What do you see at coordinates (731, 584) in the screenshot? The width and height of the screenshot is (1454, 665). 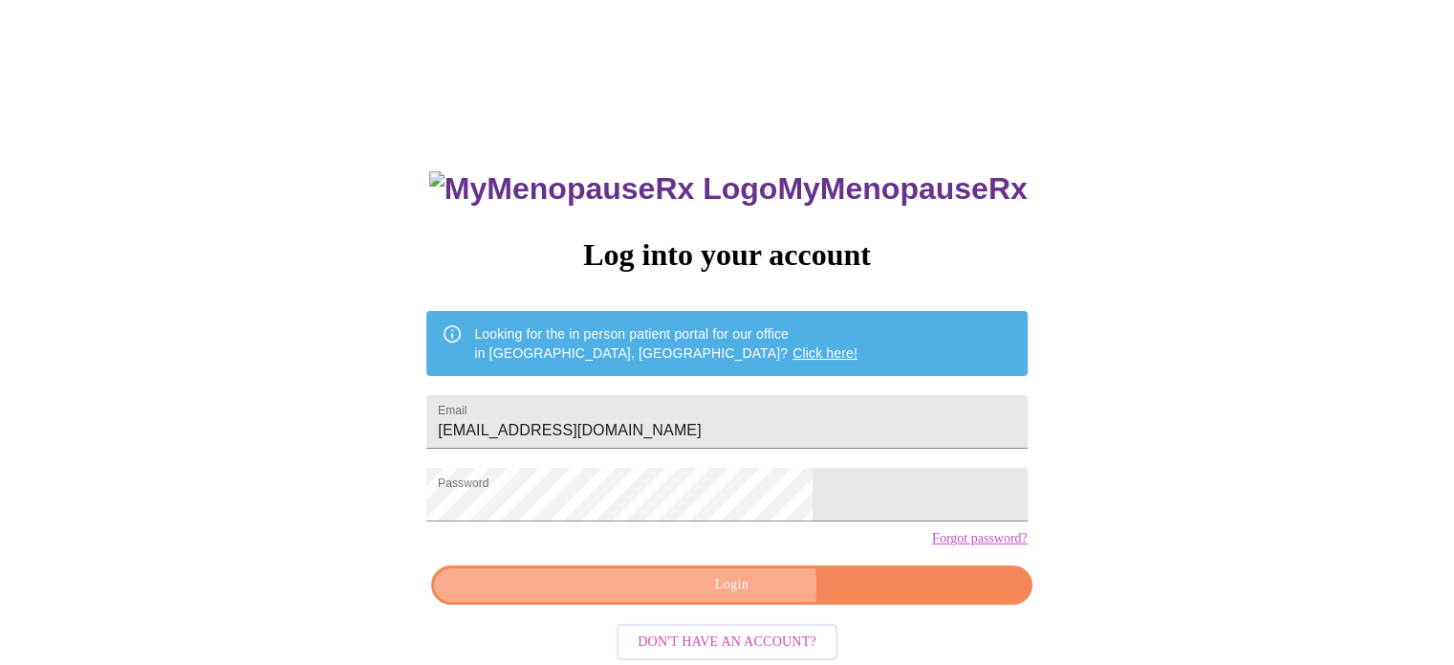 I see `span: Login` at bounding box center [731, 584].